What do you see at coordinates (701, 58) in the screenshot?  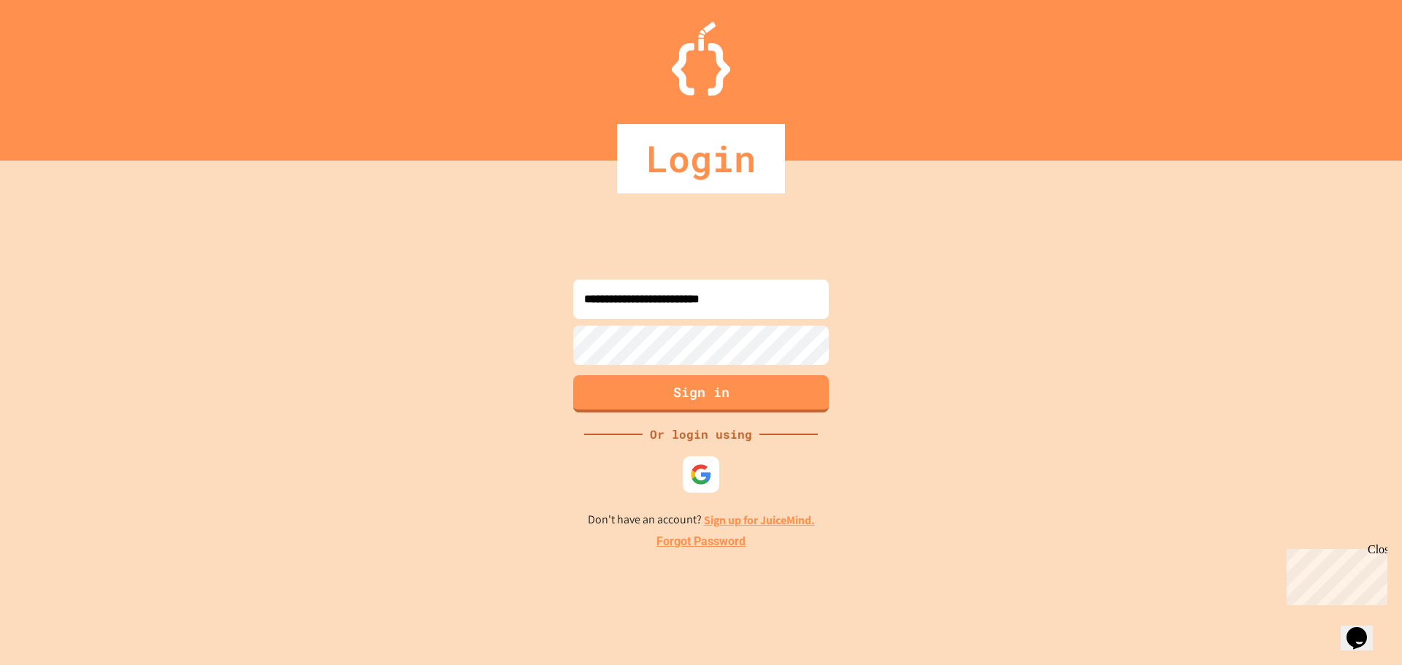 I see `img: Logo.svg` at bounding box center [701, 58].